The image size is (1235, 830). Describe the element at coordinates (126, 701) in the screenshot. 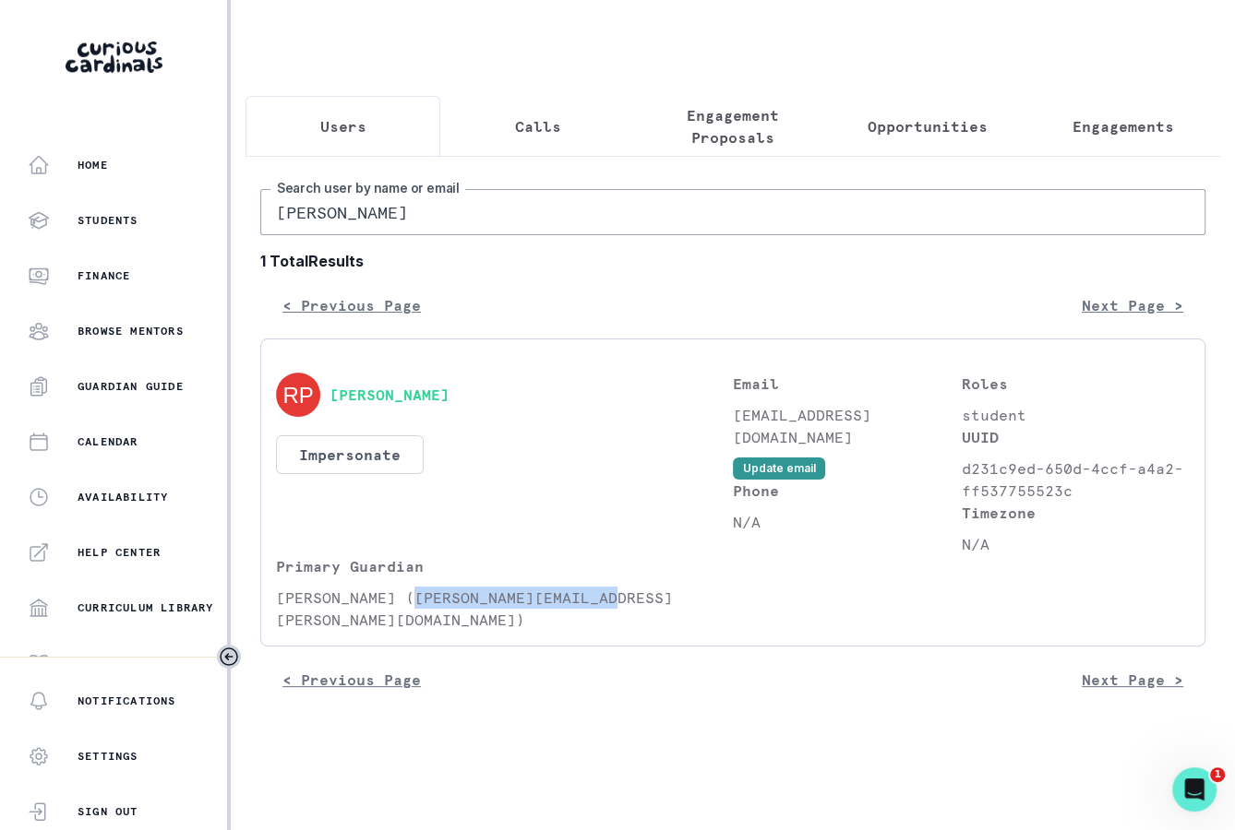

I see `p: Notifications` at that location.